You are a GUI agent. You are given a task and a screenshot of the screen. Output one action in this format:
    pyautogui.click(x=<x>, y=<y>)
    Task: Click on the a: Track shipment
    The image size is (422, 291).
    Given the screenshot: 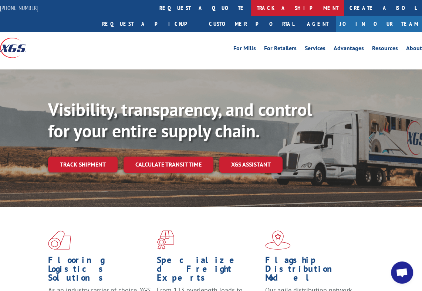 What is the action you would take?
    pyautogui.click(x=83, y=164)
    